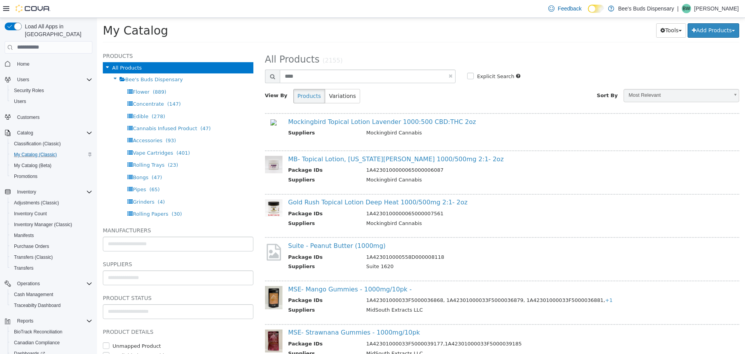  What do you see at coordinates (52, 332) in the screenshot?
I see `span: BioTrack Reconciliation` at bounding box center [52, 332].